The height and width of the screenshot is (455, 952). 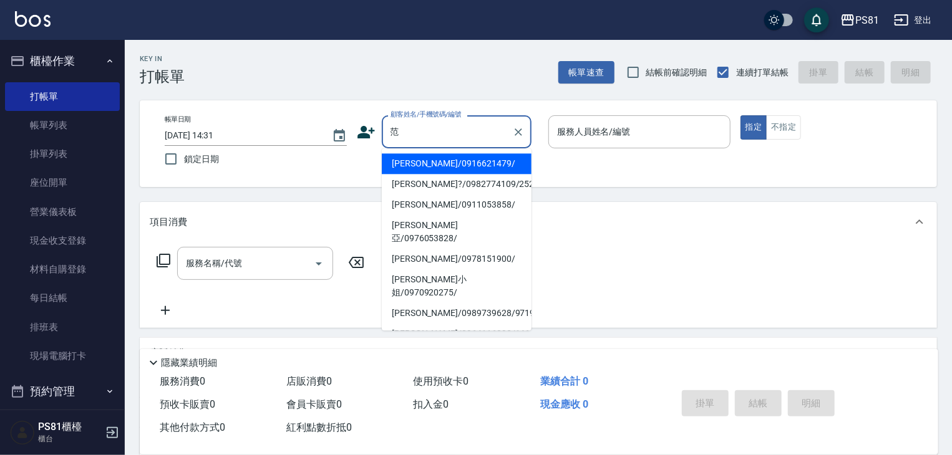 I want to click on span: 結帳前確認明細, so click(x=677, y=72).